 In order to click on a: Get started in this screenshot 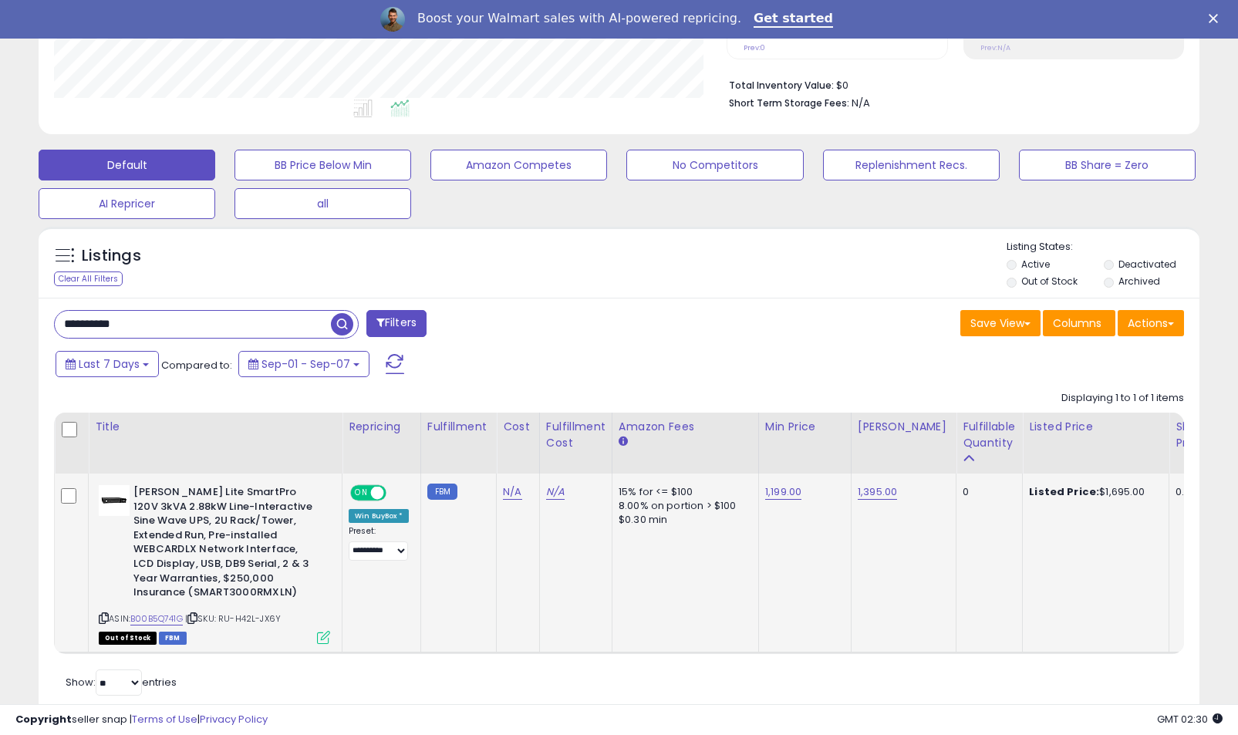, I will do `click(793, 19)`.